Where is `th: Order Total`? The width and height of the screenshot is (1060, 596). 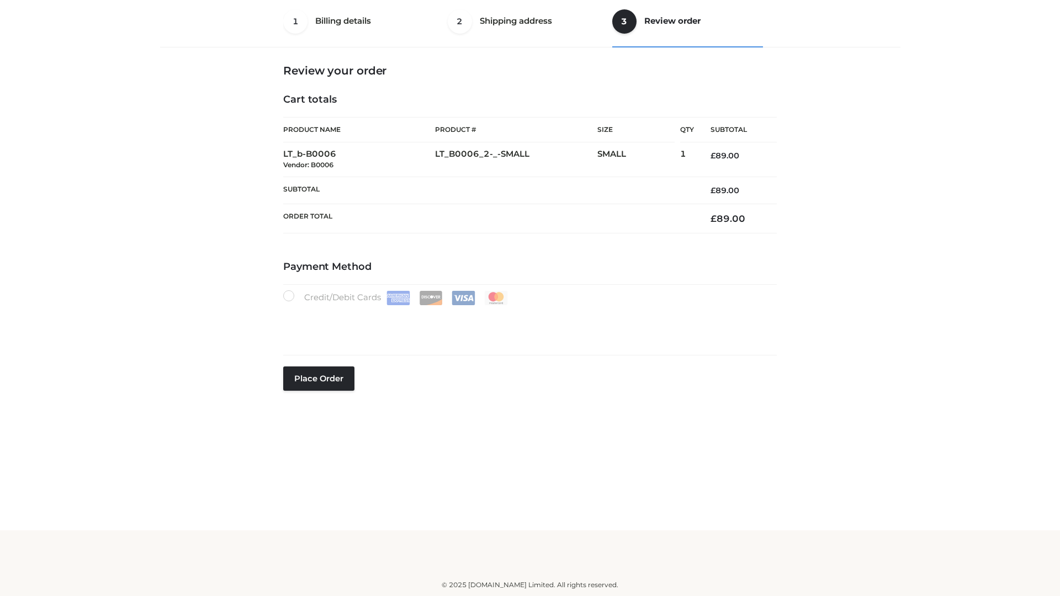 th: Order Total is located at coordinates (489, 219).